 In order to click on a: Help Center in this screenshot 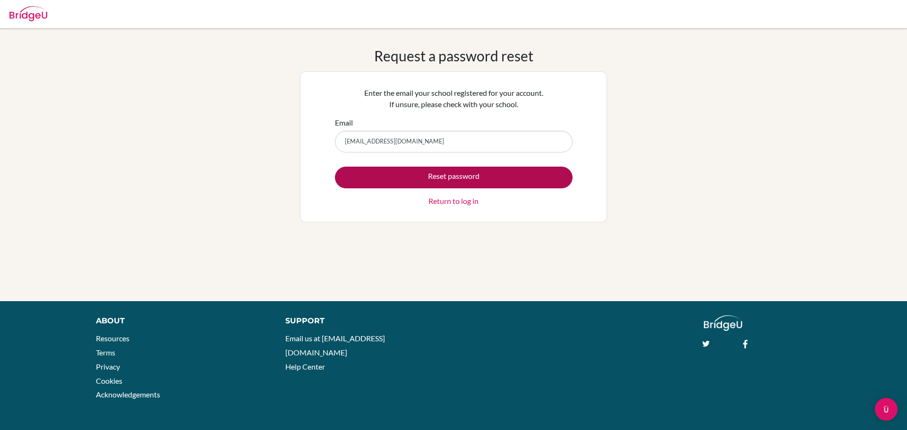, I will do `click(305, 367)`.